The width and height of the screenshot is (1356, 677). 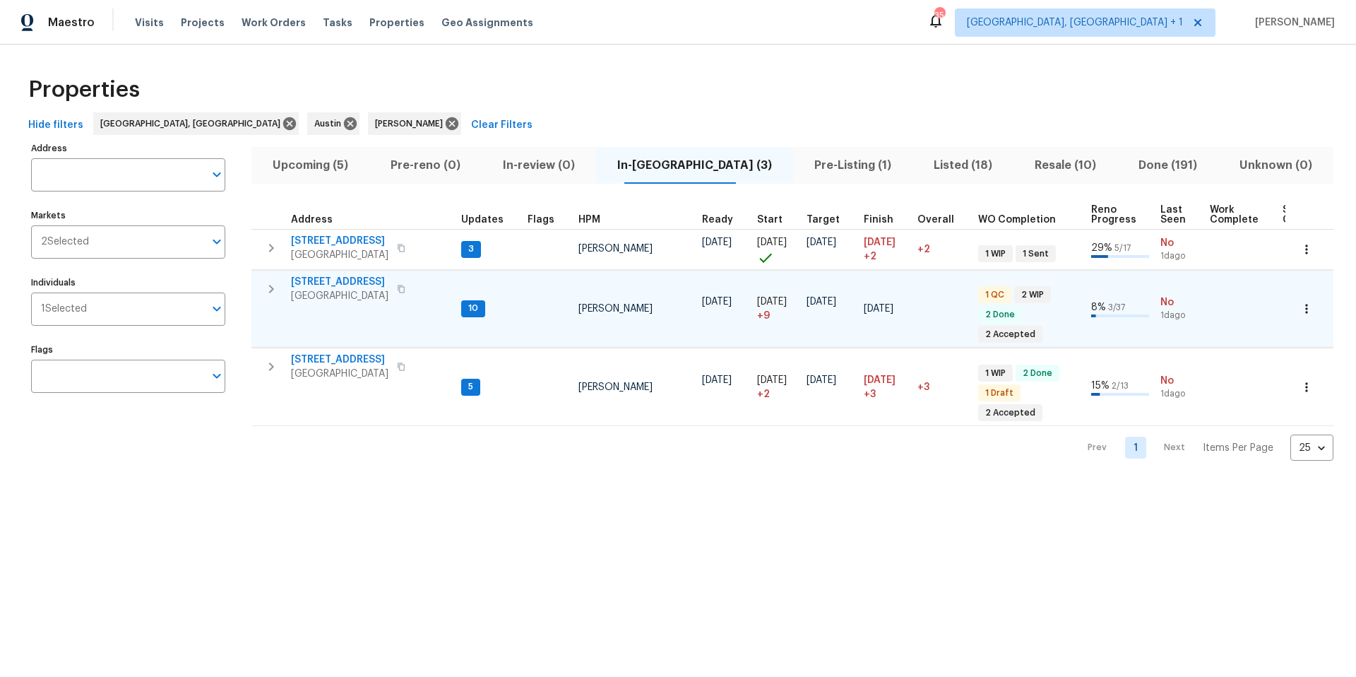 What do you see at coordinates (65, 242) in the screenshot?
I see `span: 2 Selected` at bounding box center [65, 242].